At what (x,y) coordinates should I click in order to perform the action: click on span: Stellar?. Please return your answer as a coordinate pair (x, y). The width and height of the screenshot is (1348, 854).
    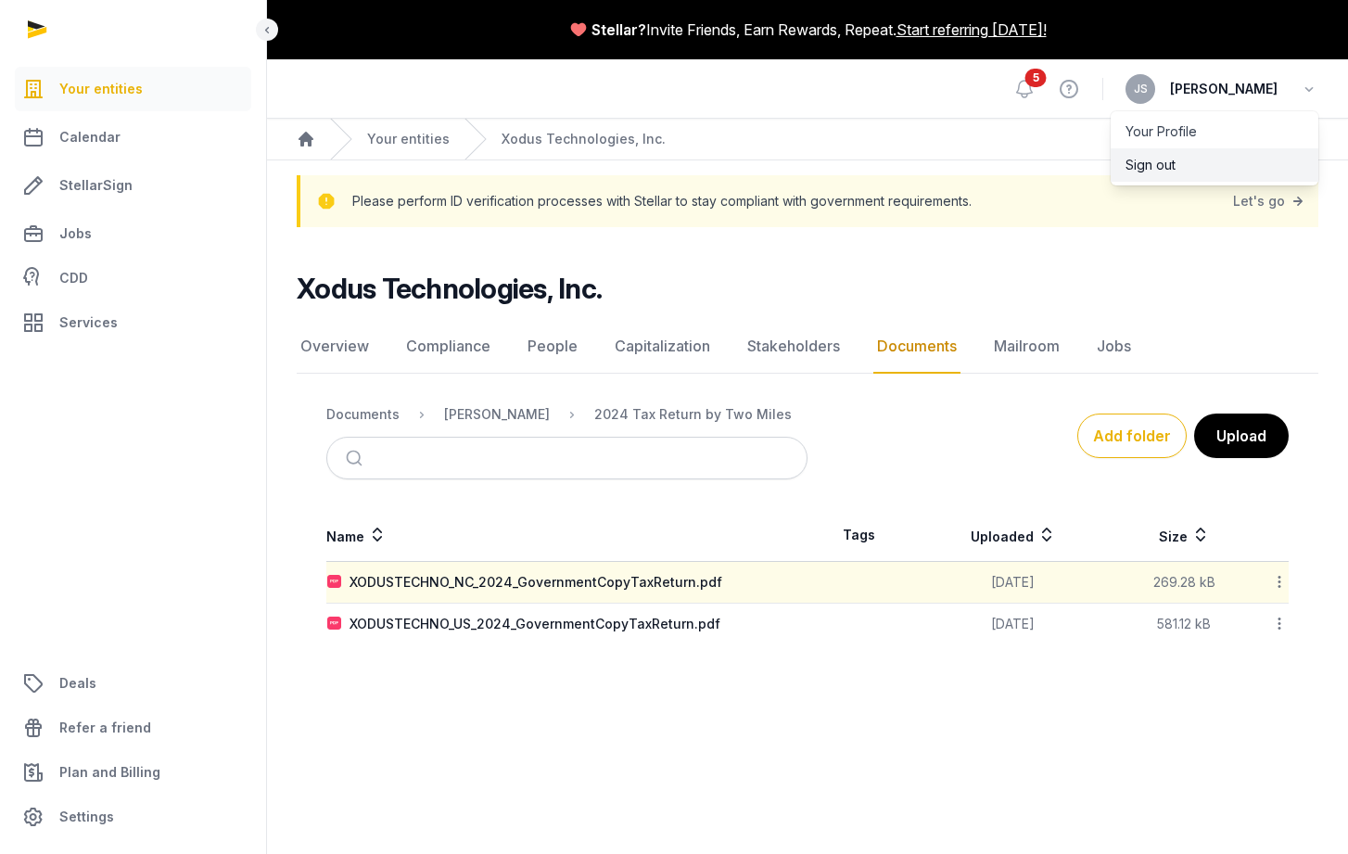
    Looking at the image, I should click on (618, 30).